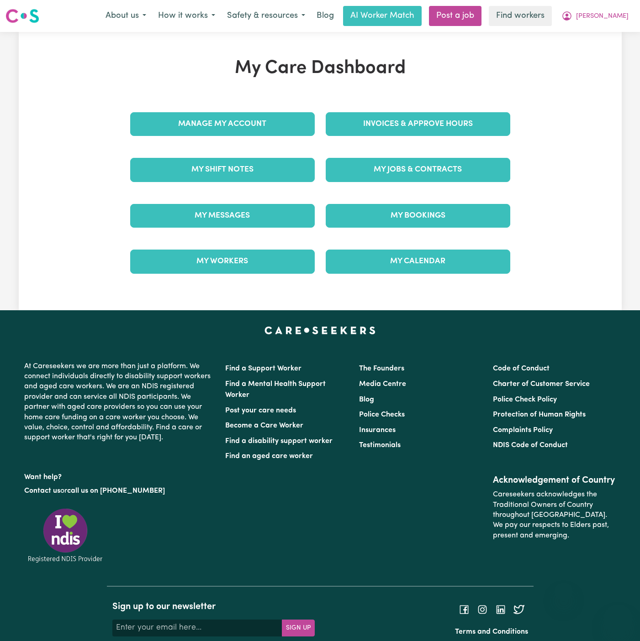 This screenshot has height=641, width=640. What do you see at coordinates (554, 481) in the screenshot?
I see `h2: Acknowledgement of Country` at bounding box center [554, 481].